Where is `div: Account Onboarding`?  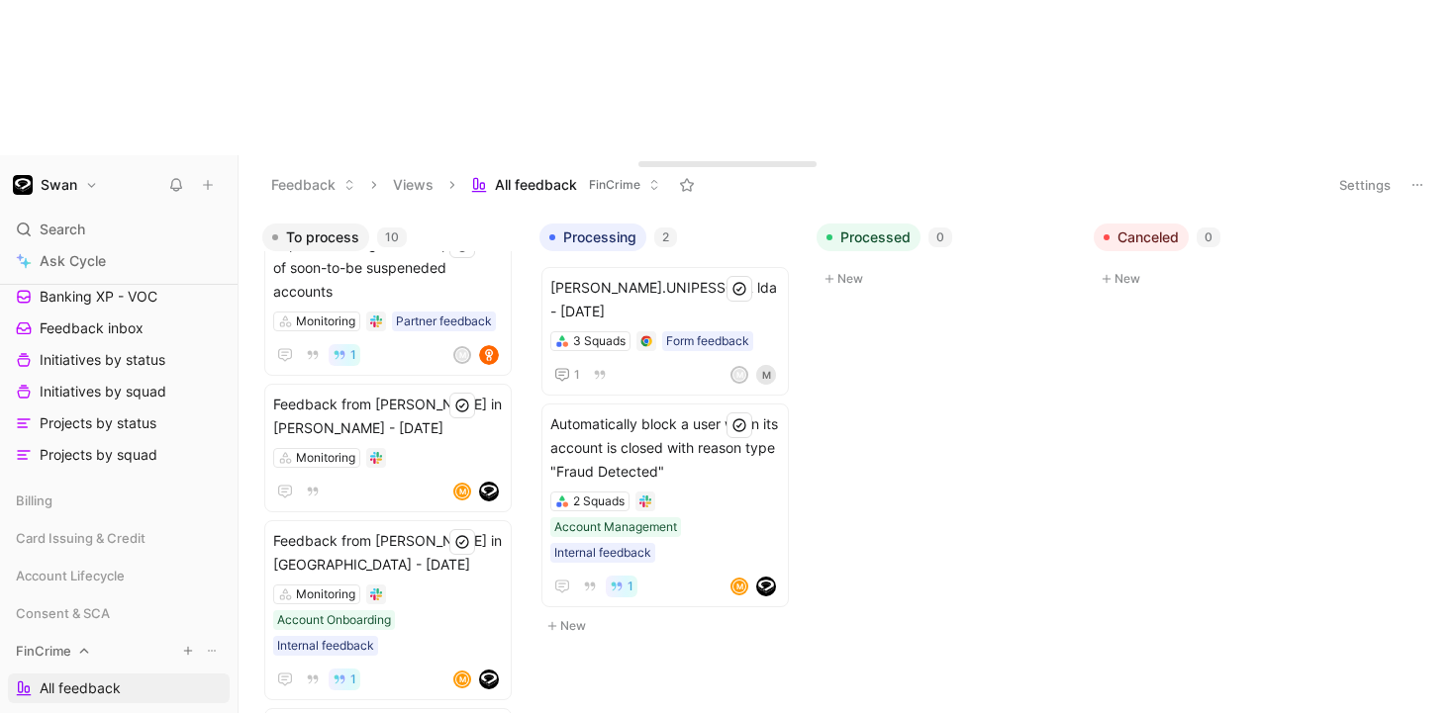 div: Account Onboarding is located at coordinates (333, 620).